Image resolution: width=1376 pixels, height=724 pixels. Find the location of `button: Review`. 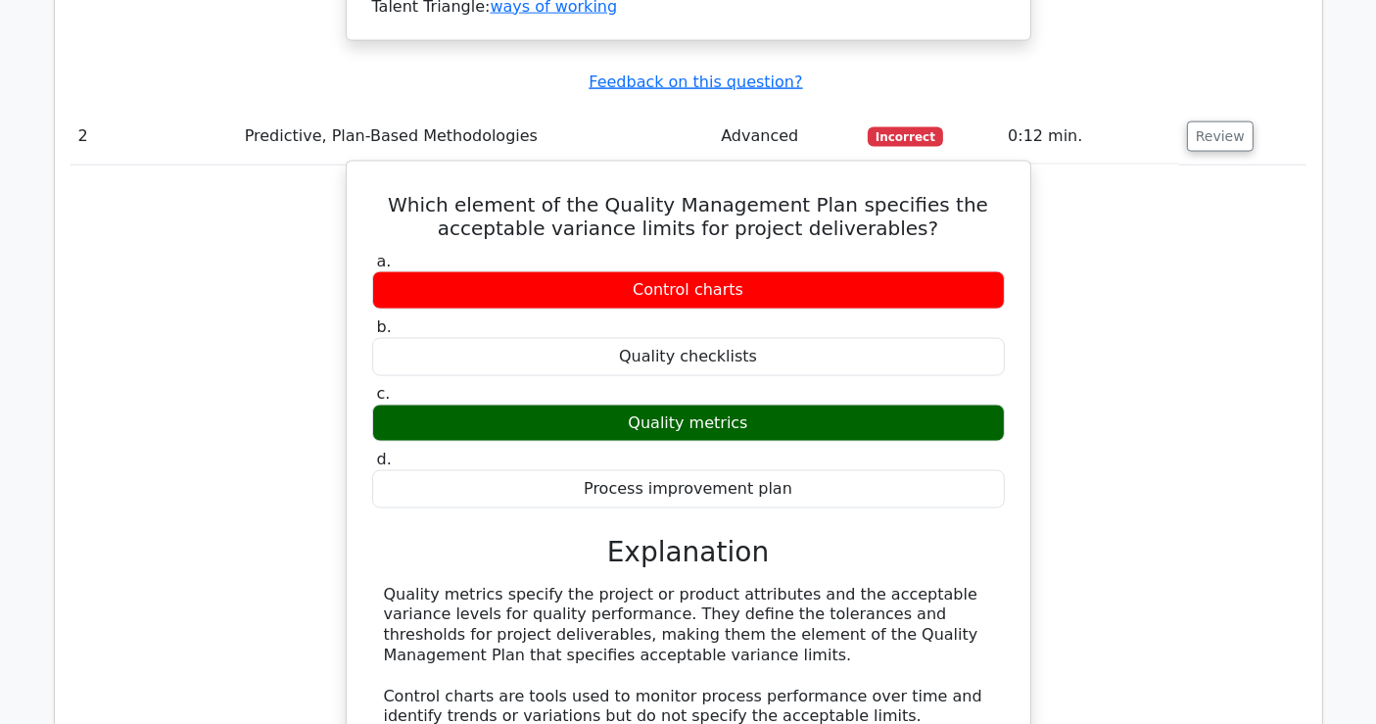

button: Review is located at coordinates (1220, 136).